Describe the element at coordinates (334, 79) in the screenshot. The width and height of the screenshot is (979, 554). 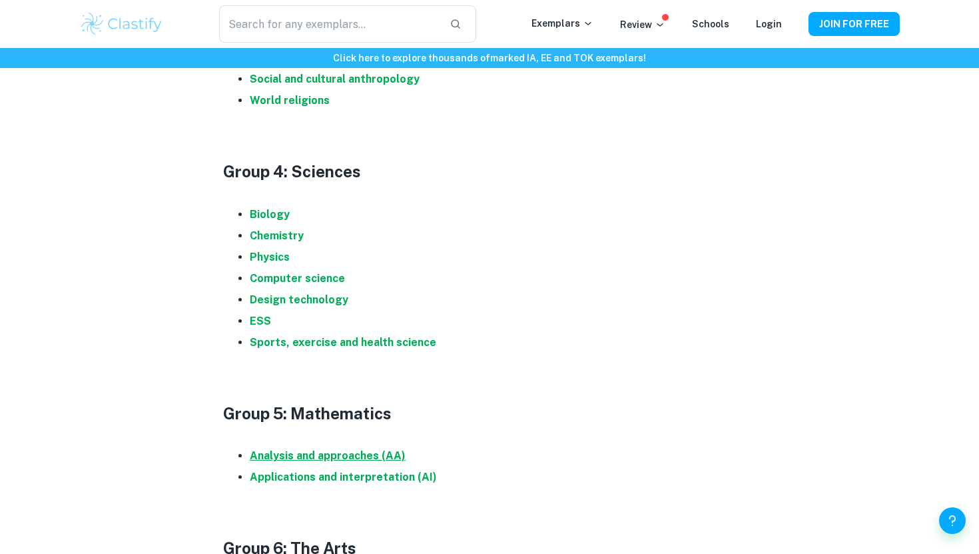
I see `strong: Social and cultural anthropology` at that location.